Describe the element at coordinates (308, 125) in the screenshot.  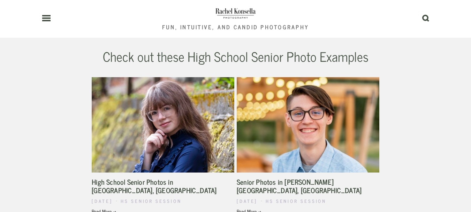
I see `img: Senior Photos in Bonney Lake, WA` at that location.